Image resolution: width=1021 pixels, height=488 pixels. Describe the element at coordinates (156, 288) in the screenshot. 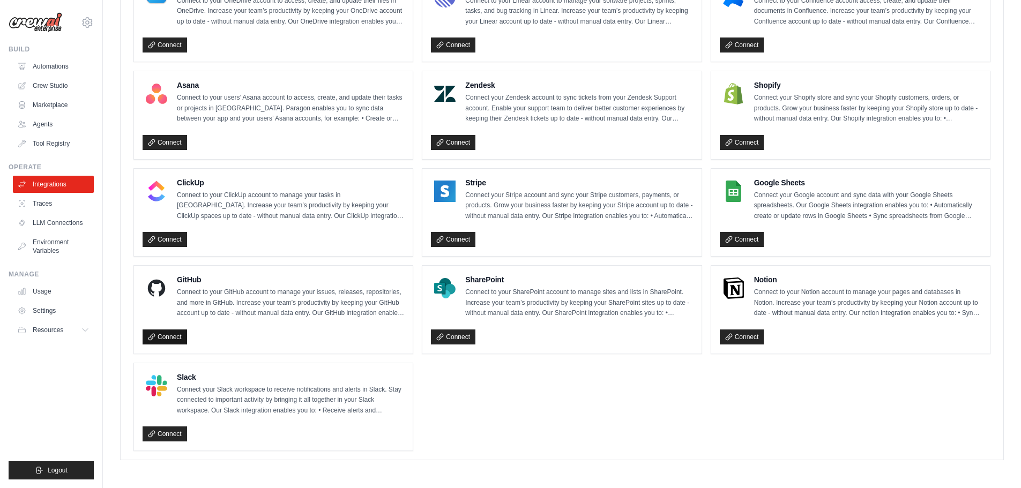

I see `img: GitHub Logo` at that location.